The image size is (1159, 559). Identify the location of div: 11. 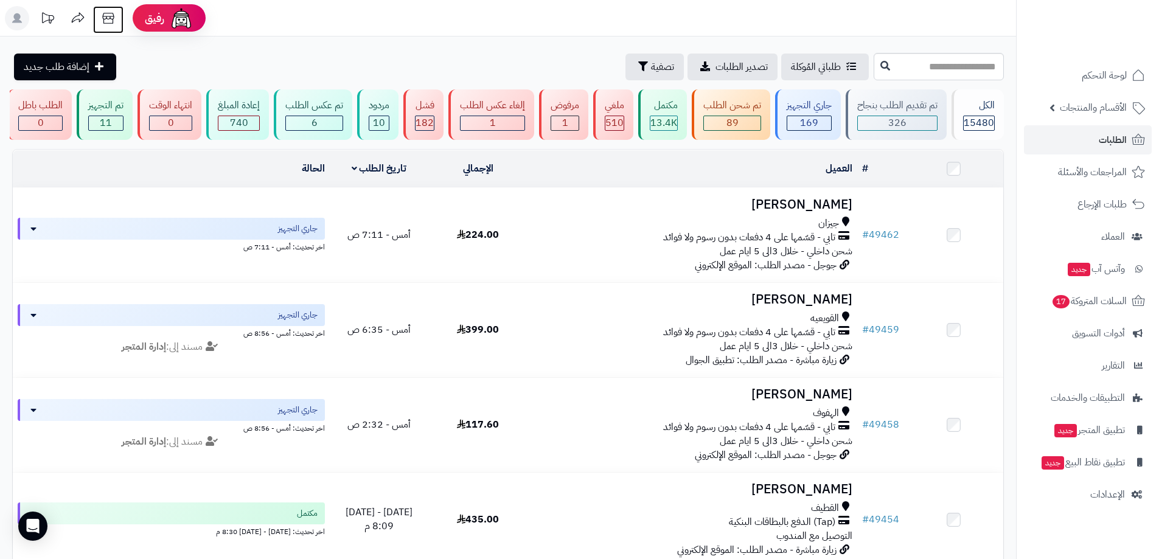
(106, 123).